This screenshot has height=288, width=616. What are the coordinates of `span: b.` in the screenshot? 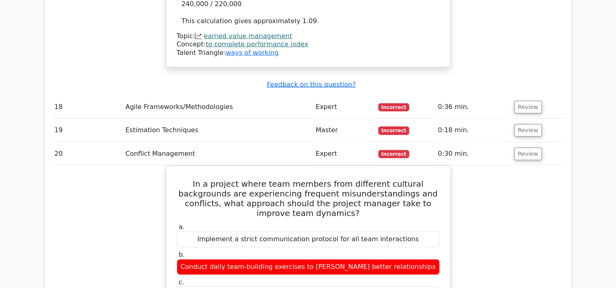 It's located at (182, 254).